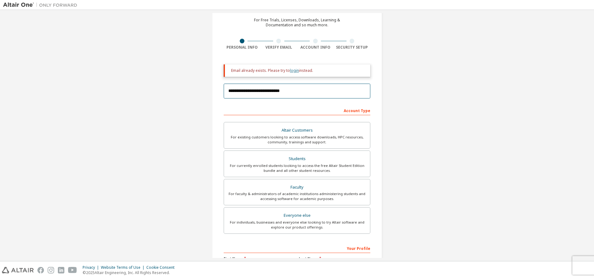 Image resolution: width=594 pixels, height=279 pixels. Describe the element at coordinates (162, 267) in the screenshot. I see `div: Cookie Consent` at that location.